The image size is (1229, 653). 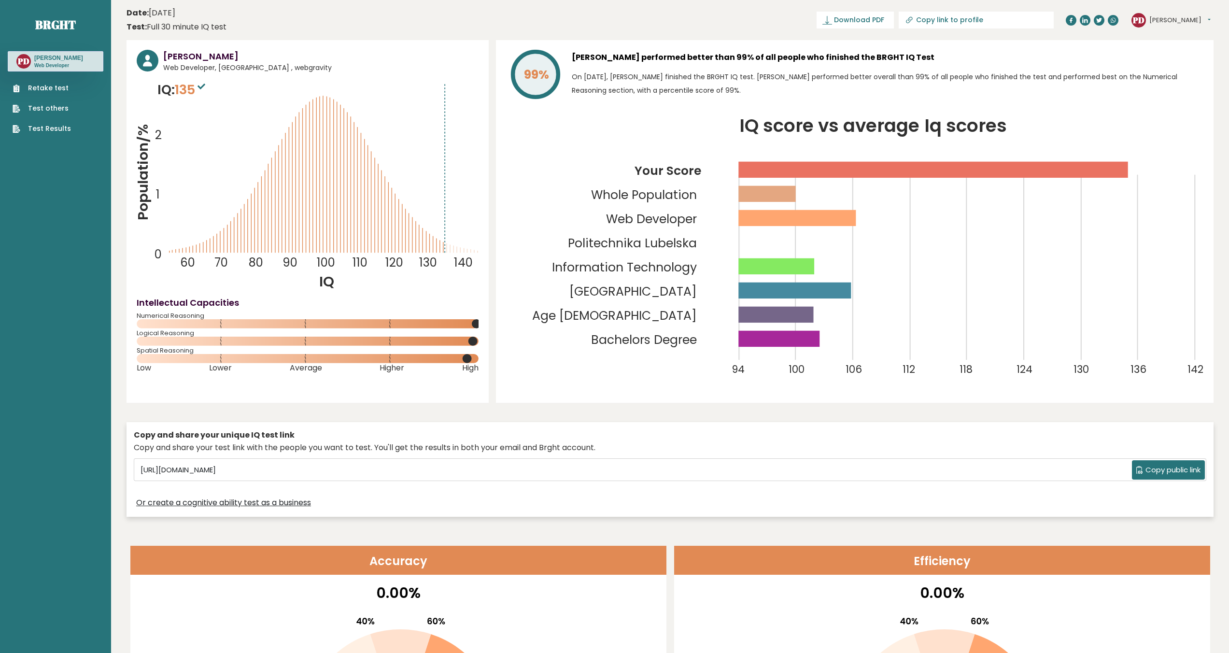 I want to click on tspan: Your Score, so click(x=668, y=170).